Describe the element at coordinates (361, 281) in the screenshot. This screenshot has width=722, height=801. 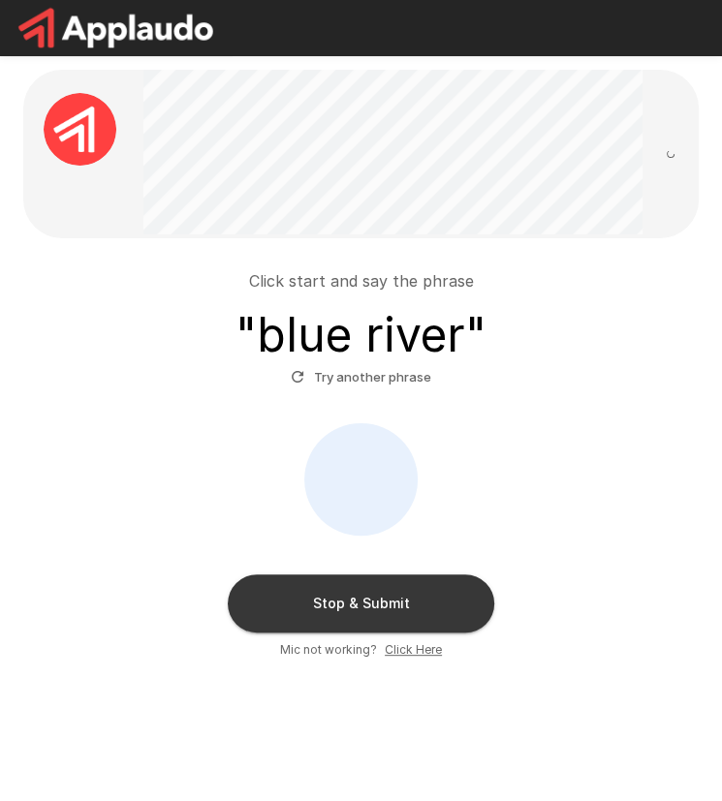
I see `p: Click start and say the phrase` at that location.